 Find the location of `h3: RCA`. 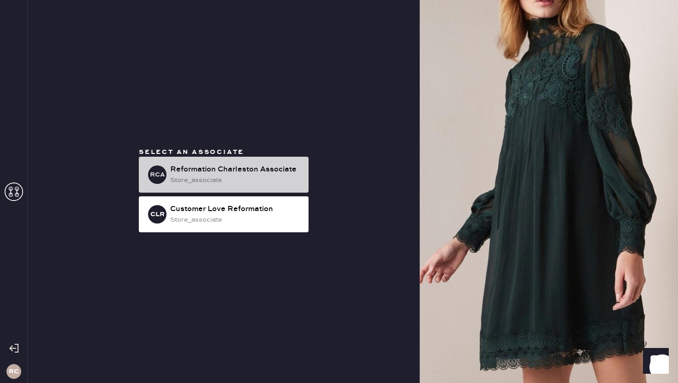

h3: RCA is located at coordinates (157, 175).